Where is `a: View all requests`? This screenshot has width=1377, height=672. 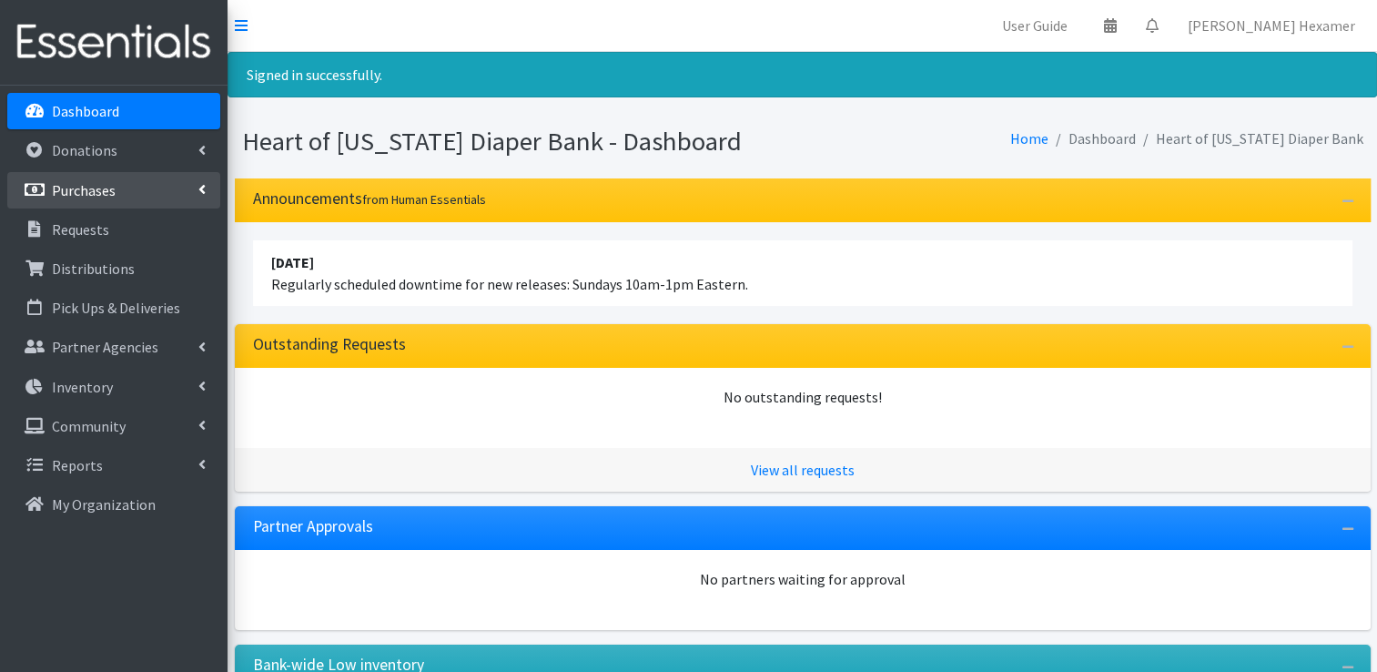
a: View all requests is located at coordinates (803, 470).